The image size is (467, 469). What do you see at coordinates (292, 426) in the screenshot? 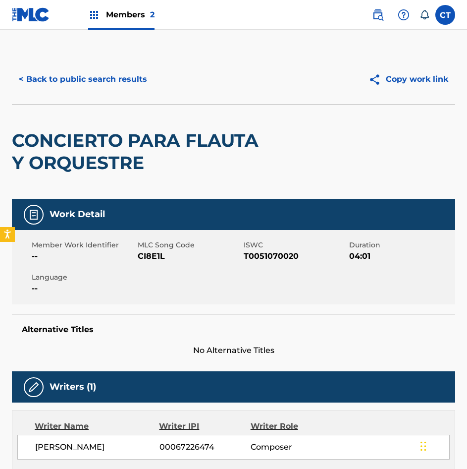
I see `div: Writer Role` at bounding box center [292, 426].